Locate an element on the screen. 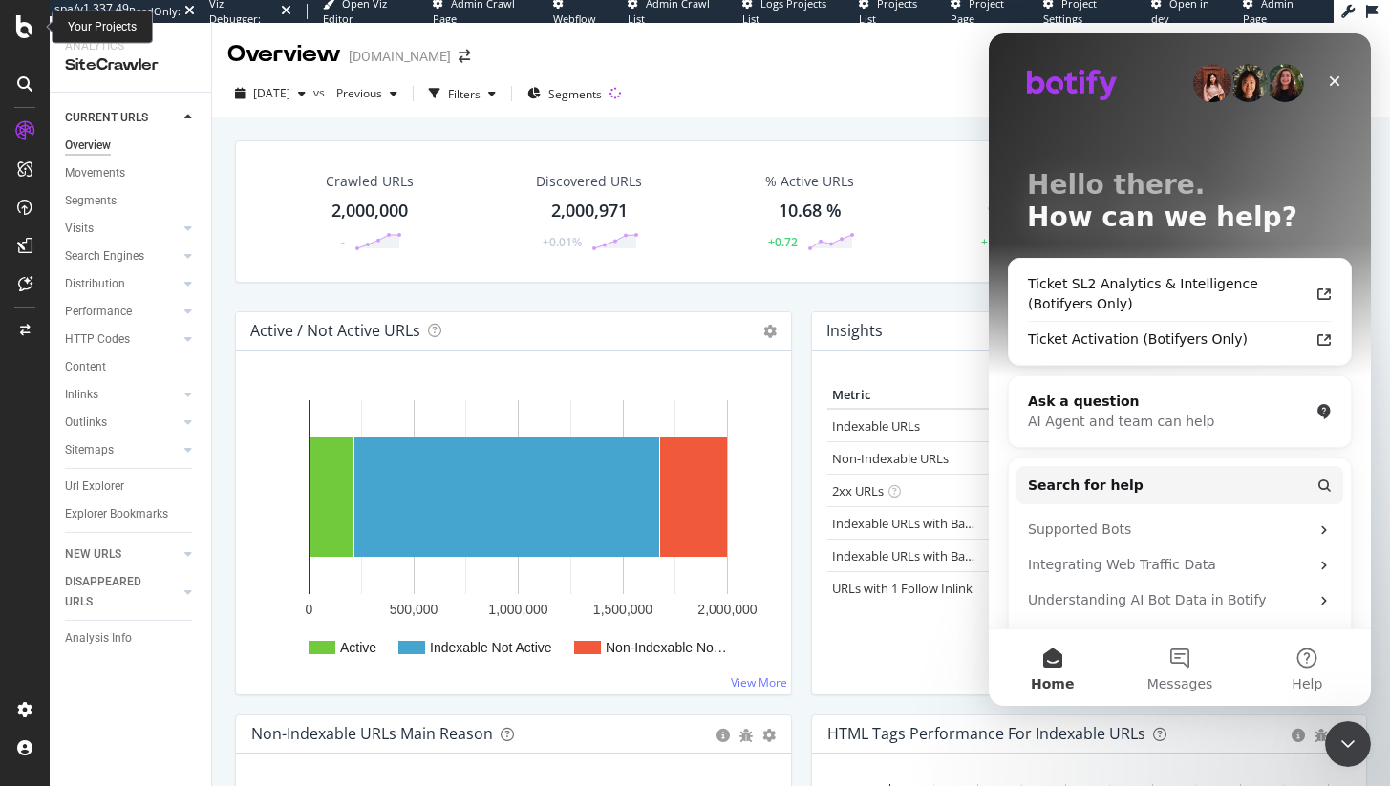  a: Analysis Info is located at coordinates (131, 638).